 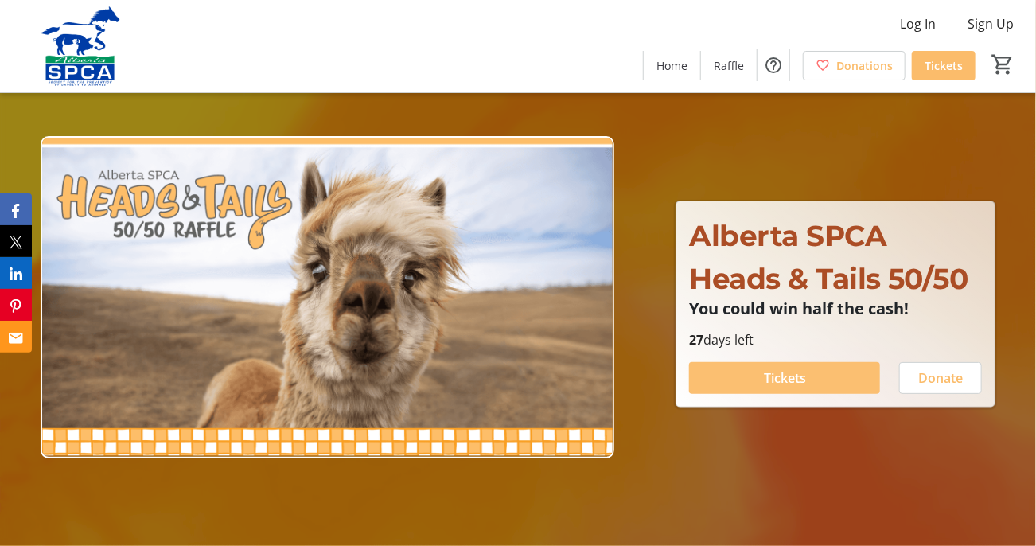 What do you see at coordinates (918, 24) in the screenshot?
I see `button: Log In` at bounding box center [918, 24].